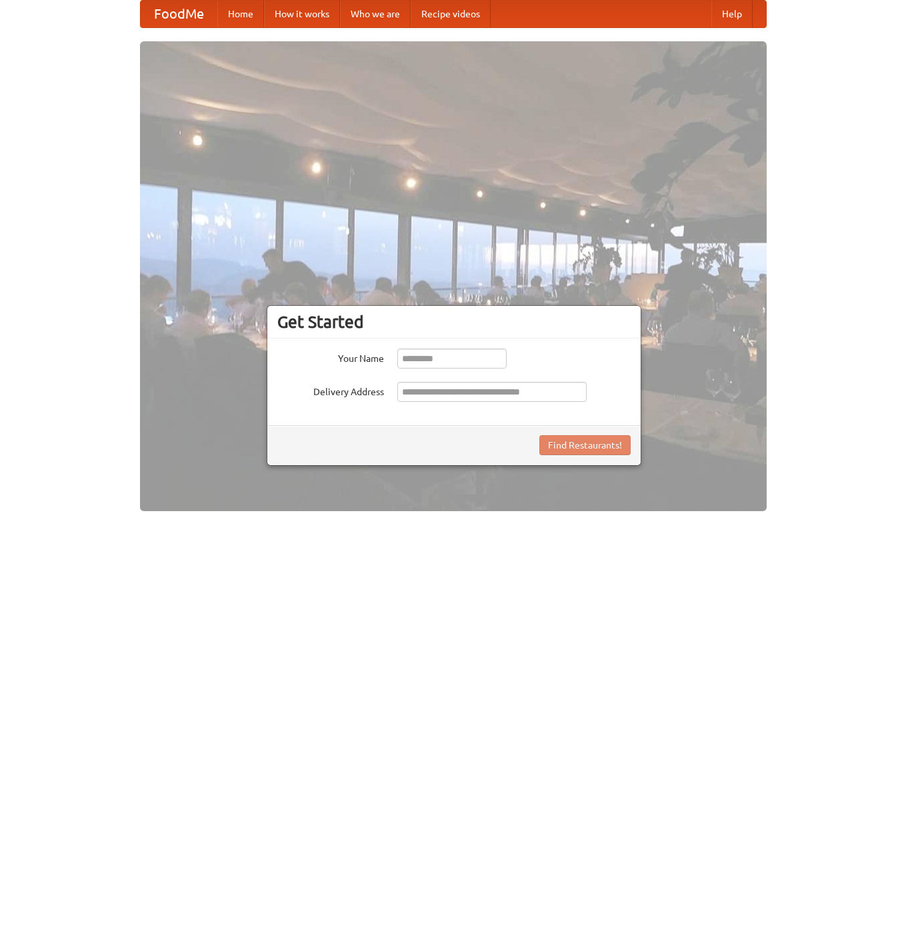 The width and height of the screenshot is (906, 943). Describe the element at coordinates (454, 322) in the screenshot. I see `h3: Get Started` at that location.